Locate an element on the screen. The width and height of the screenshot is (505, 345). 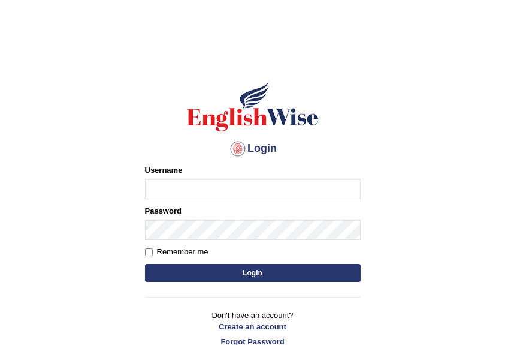
label: Remember me is located at coordinates (177, 252).